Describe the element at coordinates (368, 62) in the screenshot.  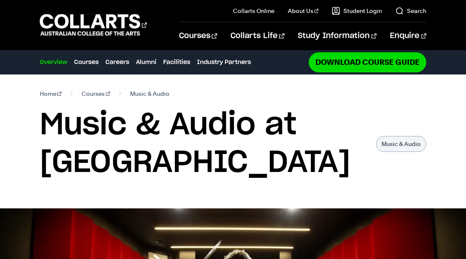
I see `a: Download Course Guide` at that location.